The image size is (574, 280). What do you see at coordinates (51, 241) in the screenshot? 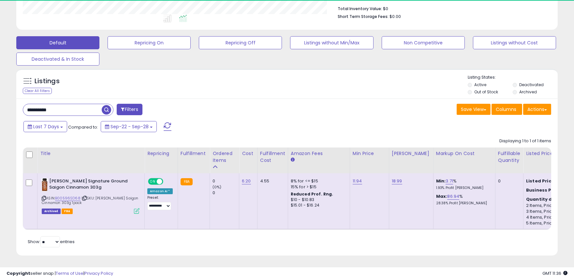
I see `span: Show: entries` at bounding box center [51, 241].